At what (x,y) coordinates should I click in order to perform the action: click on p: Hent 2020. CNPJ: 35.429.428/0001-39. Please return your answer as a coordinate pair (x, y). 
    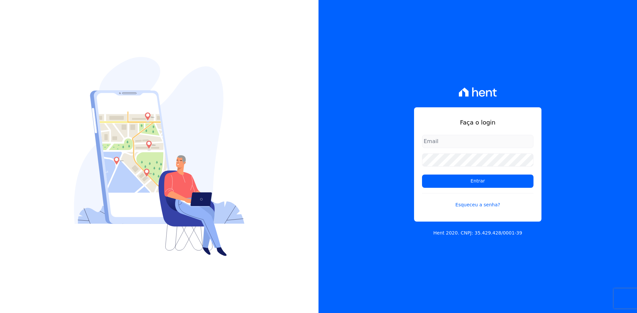
    Looking at the image, I should click on (477, 233).